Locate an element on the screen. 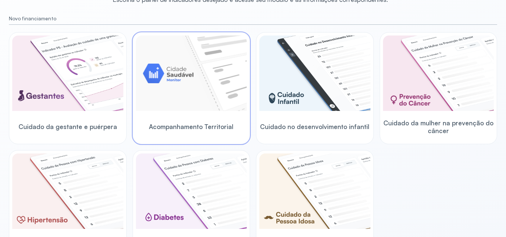 This screenshot has height=237, width=506. img: placeholder-module-ilustration.png is located at coordinates (191, 73).